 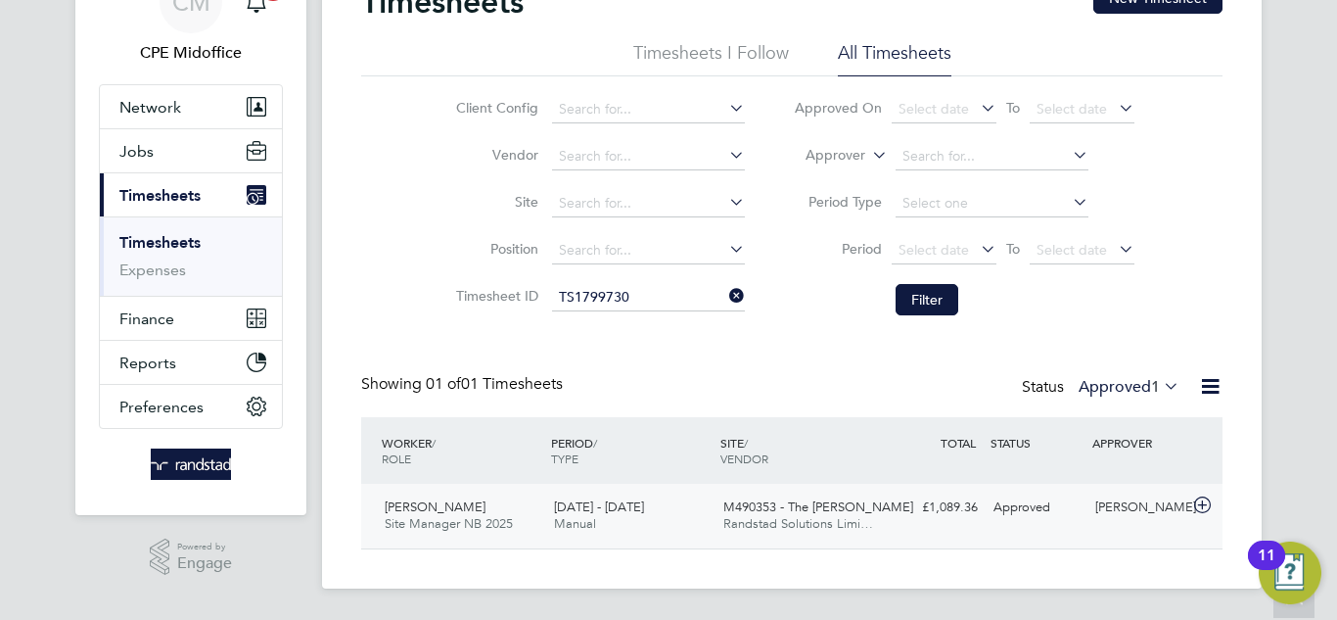 What do you see at coordinates (895, 59) in the screenshot?
I see `li: All Timesheets` at bounding box center [895, 59].